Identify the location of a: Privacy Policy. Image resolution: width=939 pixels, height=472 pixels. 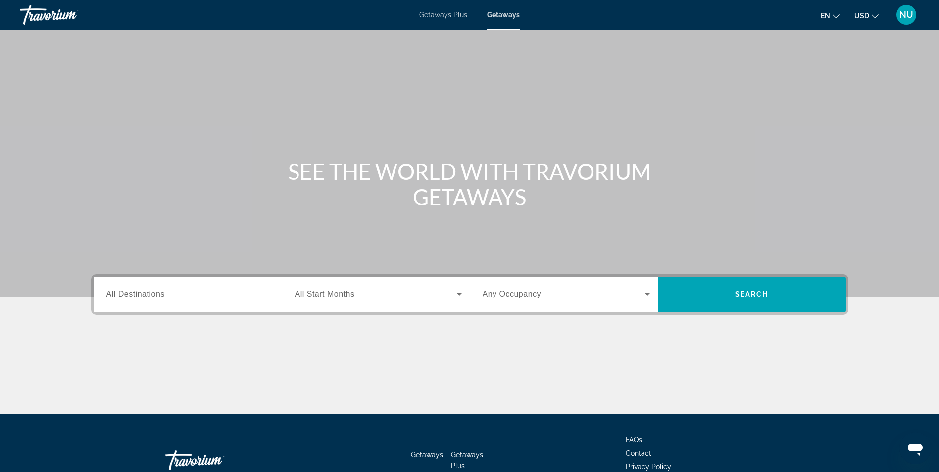
(649, 467).